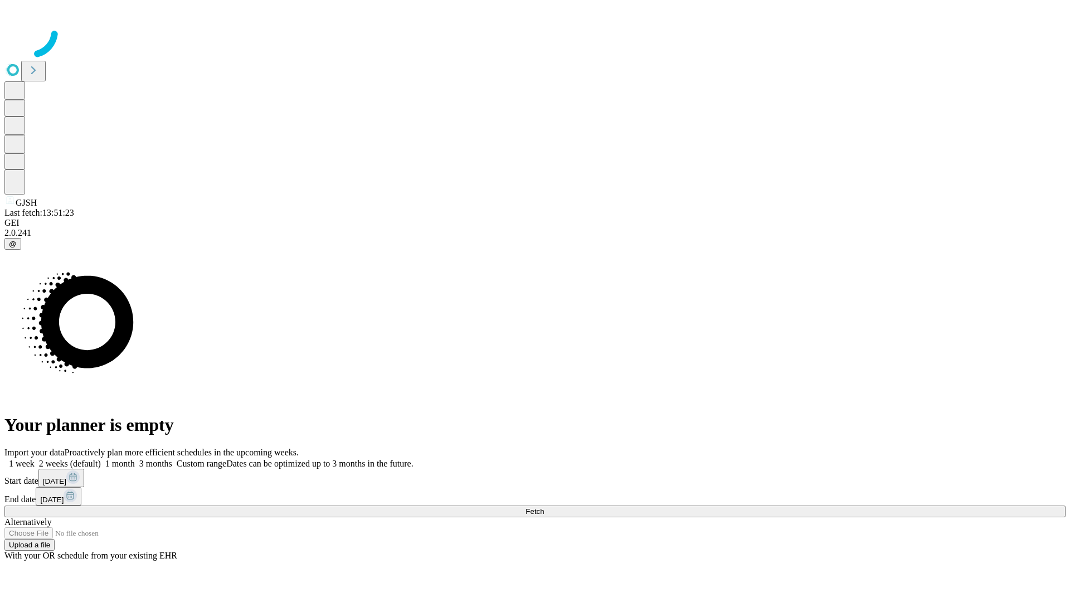  What do you see at coordinates (182, 452) in the screenshot?
I see `span: Proactively plan more efficient schedules in the upcoming weeks.` at bounding box center [182, 452].